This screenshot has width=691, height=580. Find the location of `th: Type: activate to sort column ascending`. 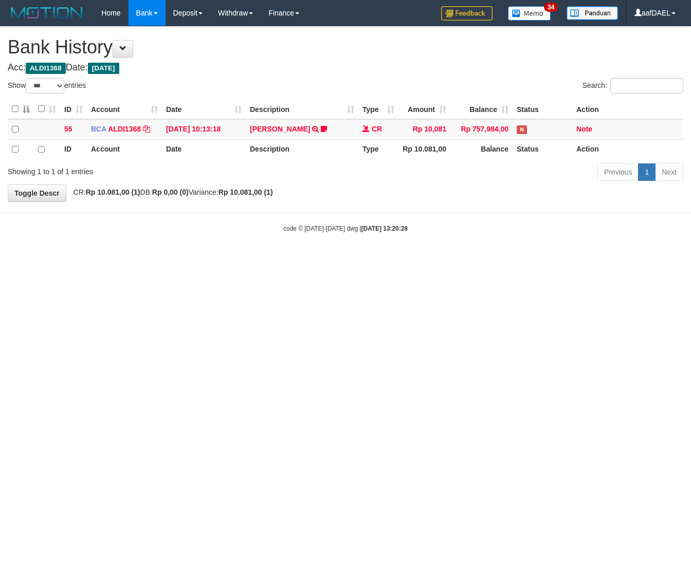

th: Type: activate to sort column ascending is located at coordinates (378, 109).